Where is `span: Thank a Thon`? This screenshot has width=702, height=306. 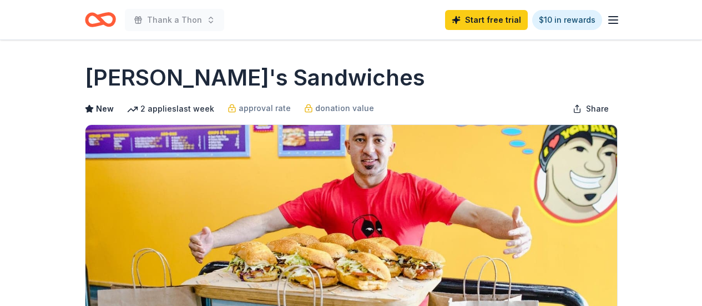 span: Thank a Thon is located at coordinates (174, 20).